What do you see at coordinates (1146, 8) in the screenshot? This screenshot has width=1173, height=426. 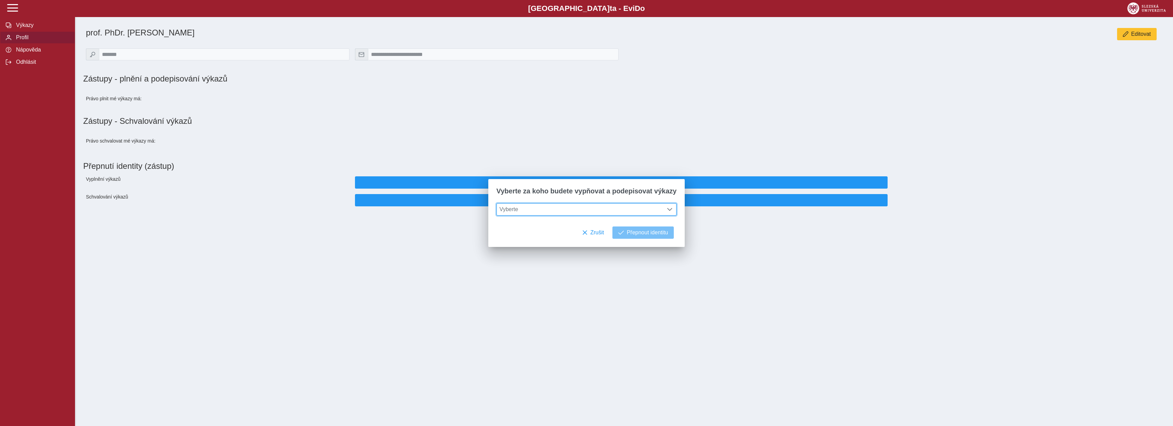 I see `img: logo_web_su.png` at bounding box center [1146, 8].